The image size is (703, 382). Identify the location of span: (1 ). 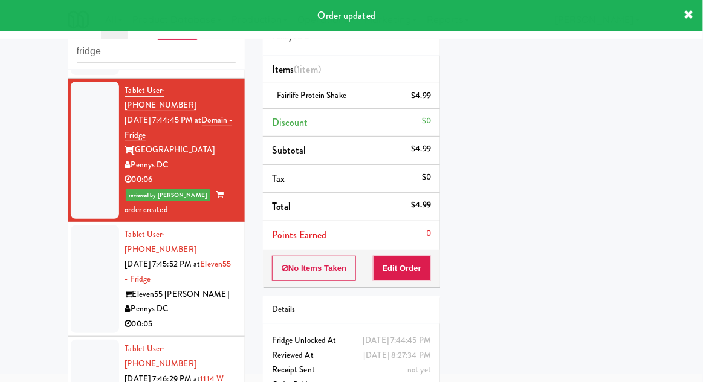
(307, 69).